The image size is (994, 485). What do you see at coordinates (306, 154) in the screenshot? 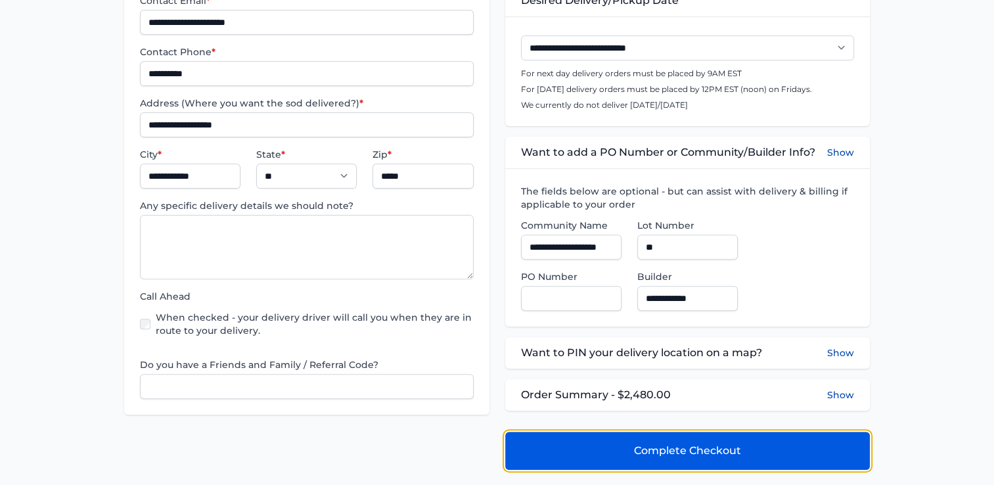
I see `label: State` at bounding box center [306, 154].